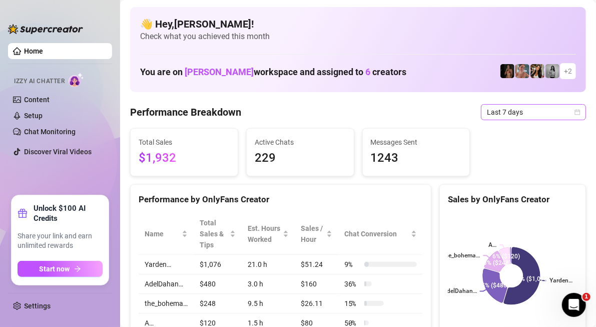 Image resolution: width=596 pixels, height=327 pixels. What do you see at coordinates (76, 80) in the screenshot?
I see `img: AI Chatter` at bounding box center [76, 80].